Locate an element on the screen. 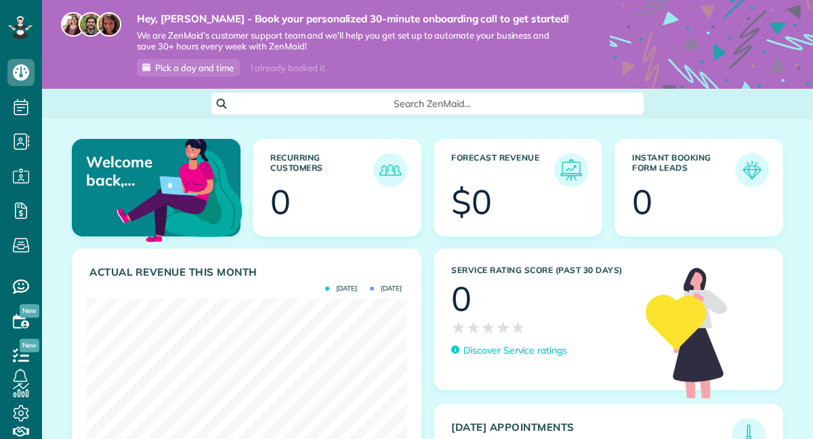  img: jorge-587dff0eeaa6aab1f244e6dc62b8924c3b6ad411094392a53c71c6c4a576187d.jpg is located at coordinates (91, 24).